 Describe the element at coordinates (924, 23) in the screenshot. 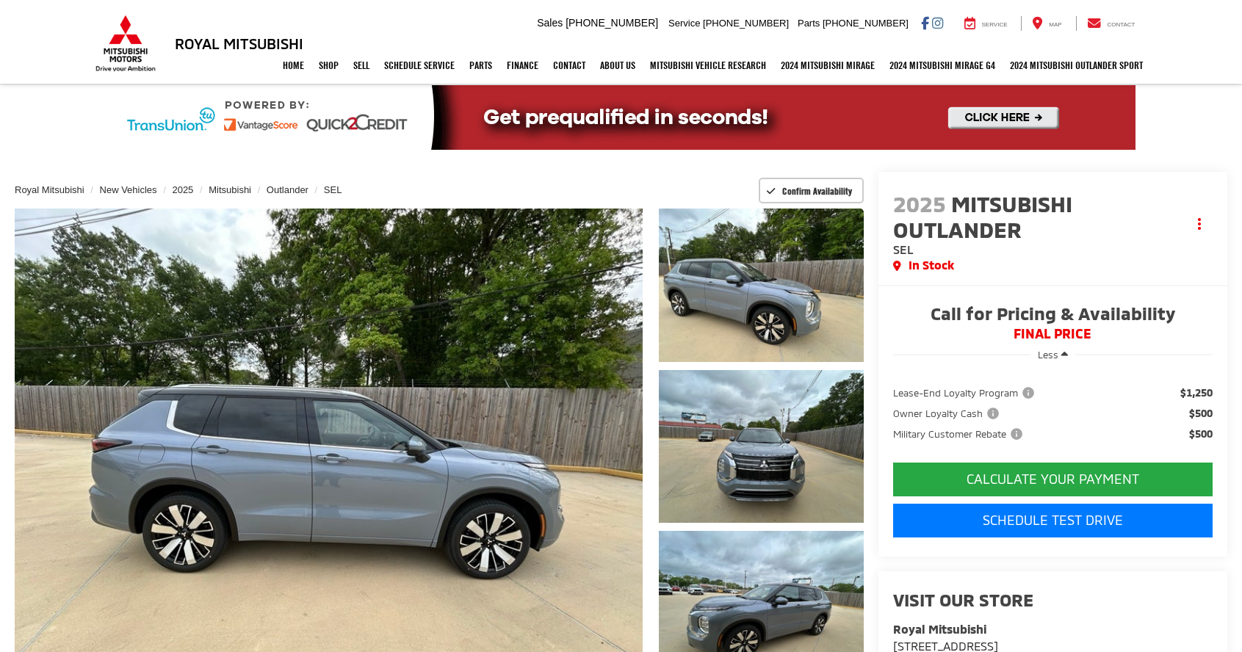

I see `a: Facebook: Click to visit our Facebook page` at that location.